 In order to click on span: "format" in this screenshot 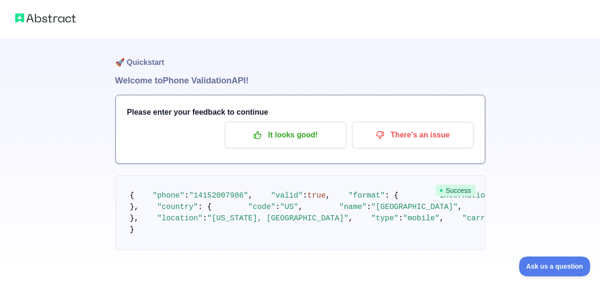, I will do `click(366, 196)`.